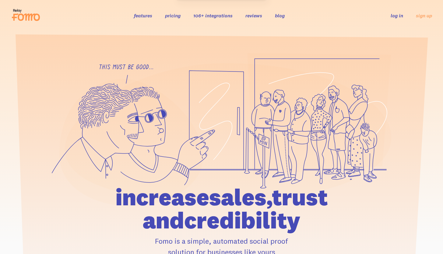 The image size is (443, 254). I want to click on a: 106+ integrations, so click(213, 16).